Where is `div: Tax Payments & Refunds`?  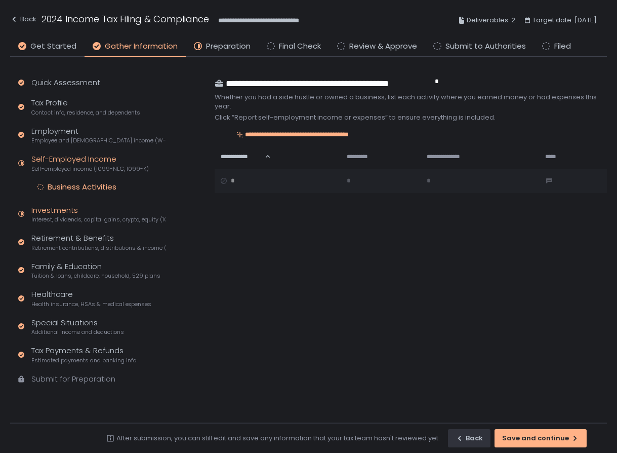 div: Tax Payments & Refunds is located at coordinates (84, 354).